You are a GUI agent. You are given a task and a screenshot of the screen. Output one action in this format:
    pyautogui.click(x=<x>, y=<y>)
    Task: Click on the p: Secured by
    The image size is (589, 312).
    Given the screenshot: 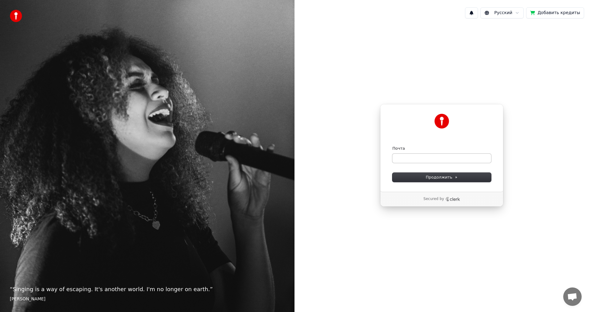 What is the action you would take?
    pyautogui.click(x=433, y=199)
    